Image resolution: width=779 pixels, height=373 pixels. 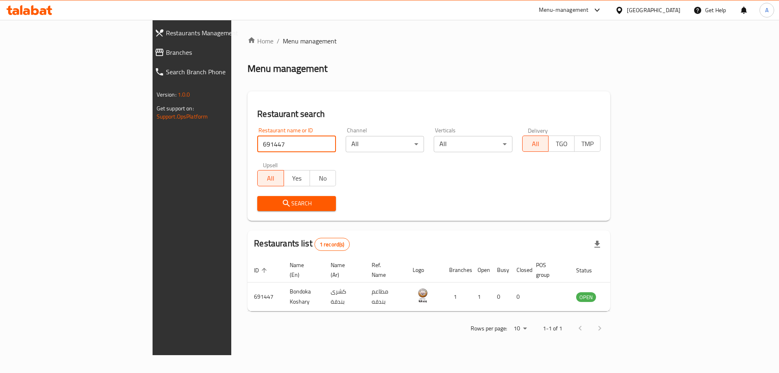 I want to click on nav: breadcrumb, so click(x=429, y=41).